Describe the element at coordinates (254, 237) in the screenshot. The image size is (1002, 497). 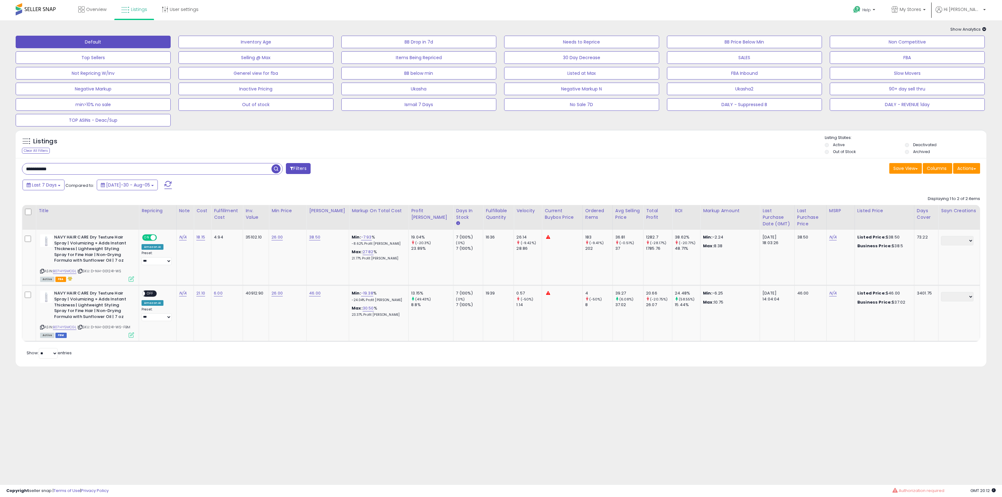
I see `div: 35102.10` at that location.